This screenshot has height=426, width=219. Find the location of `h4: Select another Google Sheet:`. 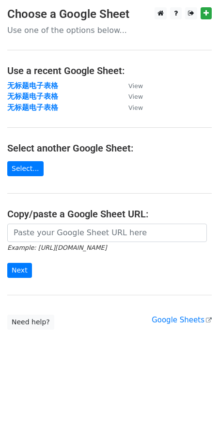

h4: Select another Google Sheet: is located at coordinates (110, 148).